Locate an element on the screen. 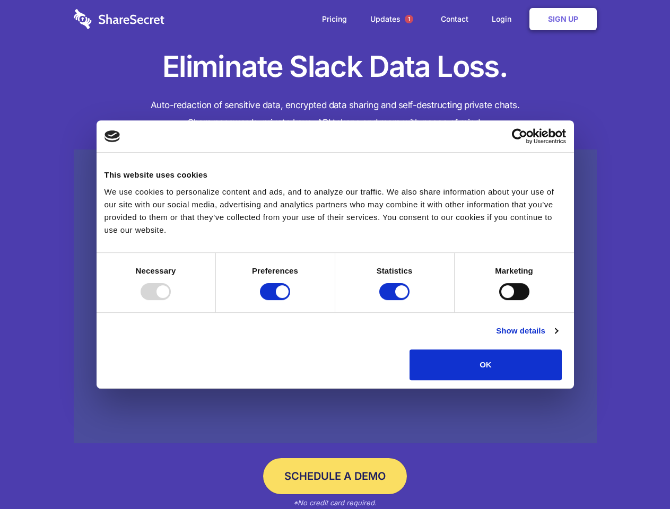 Image resolution: width=670 pixels, height=509 pixels. a: Sign Up is located at coordinates (563, 19).